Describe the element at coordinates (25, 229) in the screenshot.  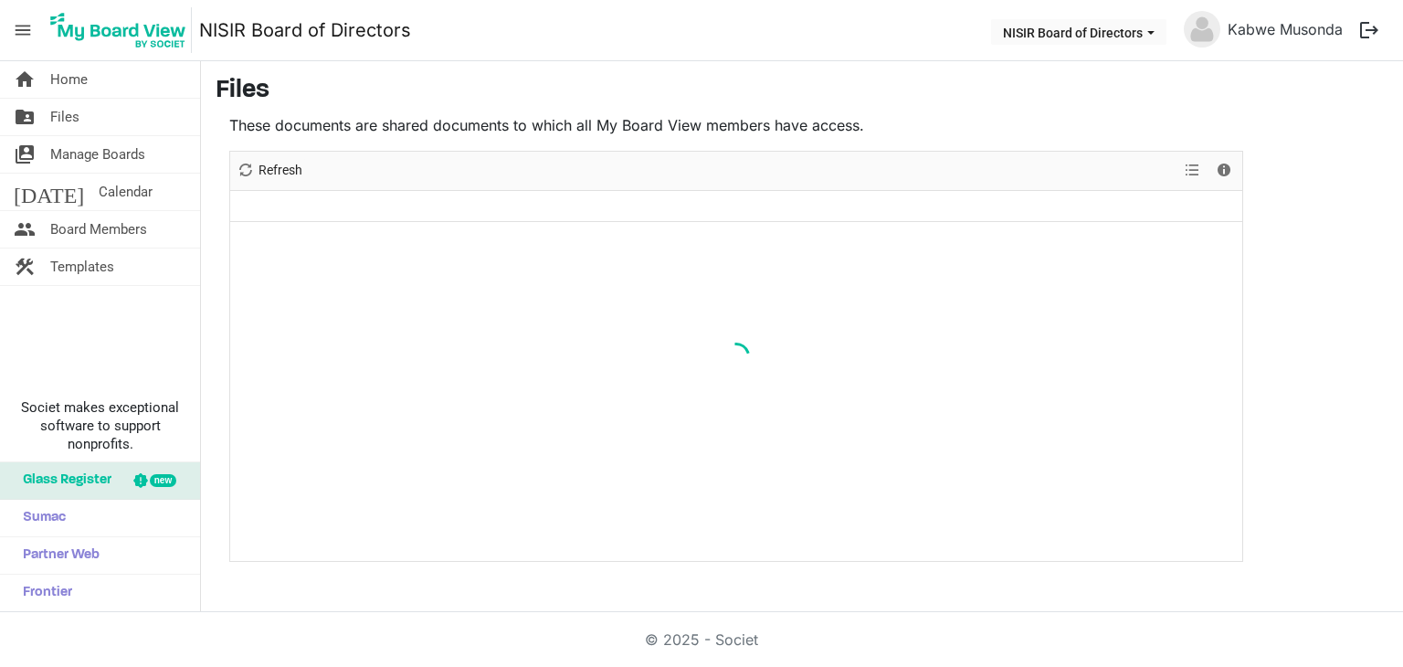
I see `span: people` at that location.